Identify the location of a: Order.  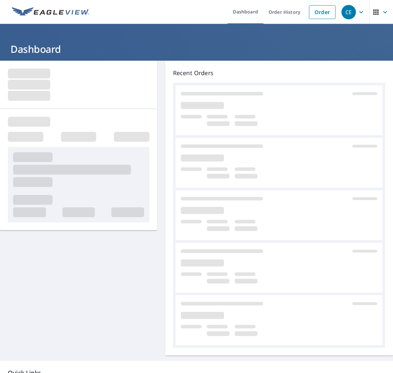
(322, 12).